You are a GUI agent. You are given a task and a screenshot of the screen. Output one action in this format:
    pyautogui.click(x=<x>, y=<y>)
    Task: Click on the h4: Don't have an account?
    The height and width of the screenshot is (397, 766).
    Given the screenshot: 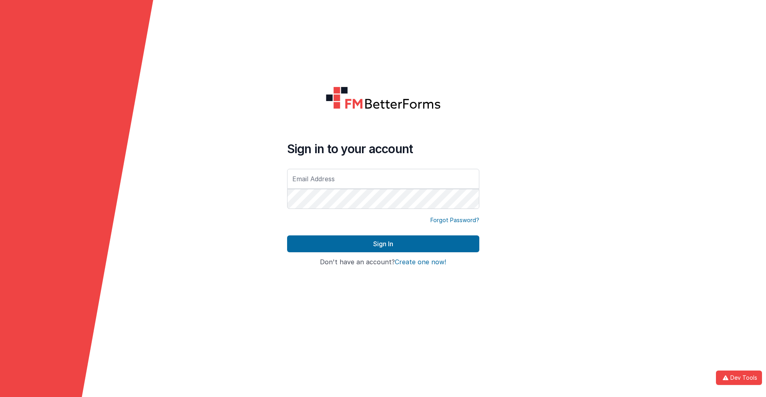 What is the action you would take?
    pyautogui.click(x=383, y=262)
    